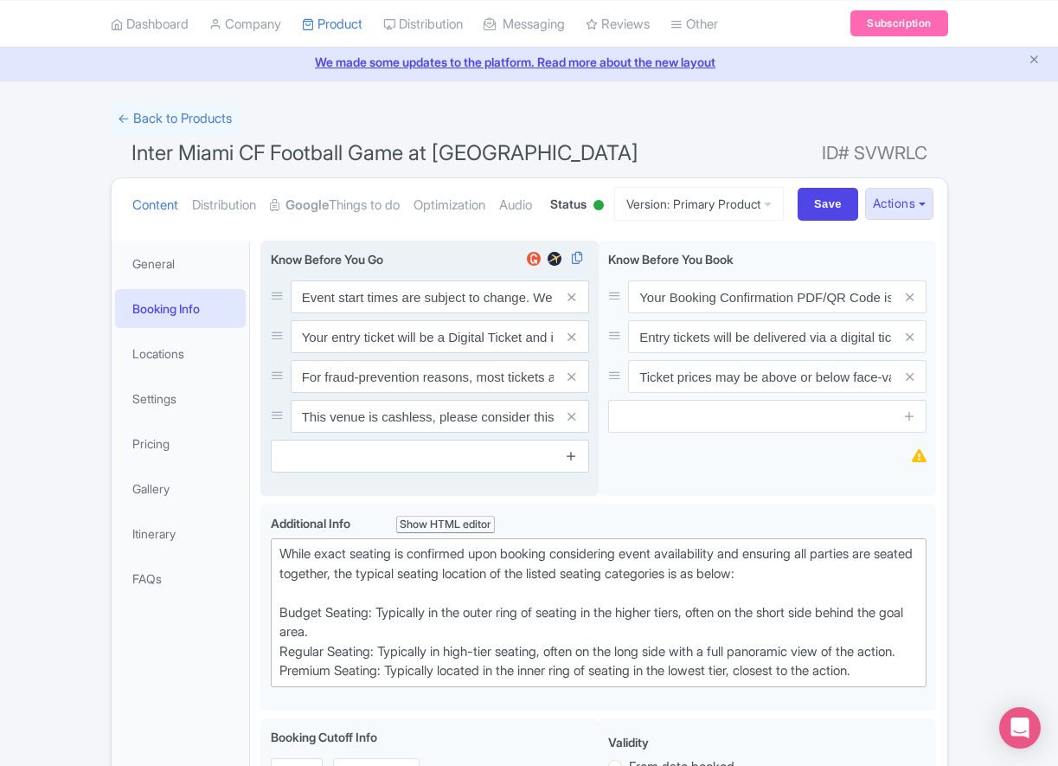 This screenshot has width=1058, height=766. Describe the element at coordinates (1034, 61) in the screenshot. I see `button: Close announcement` at that location.